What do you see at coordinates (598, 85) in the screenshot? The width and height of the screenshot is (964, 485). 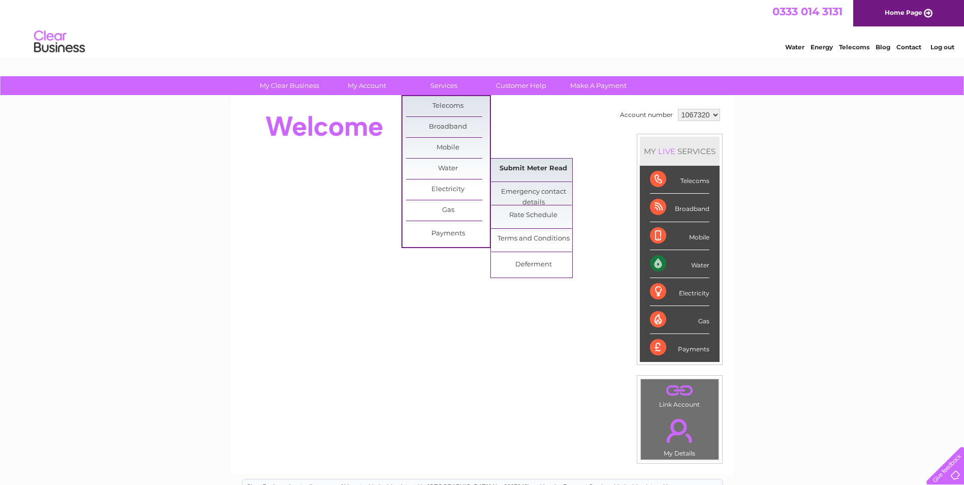 I see `a: Make A Payment` at bounding box center [598, 85].